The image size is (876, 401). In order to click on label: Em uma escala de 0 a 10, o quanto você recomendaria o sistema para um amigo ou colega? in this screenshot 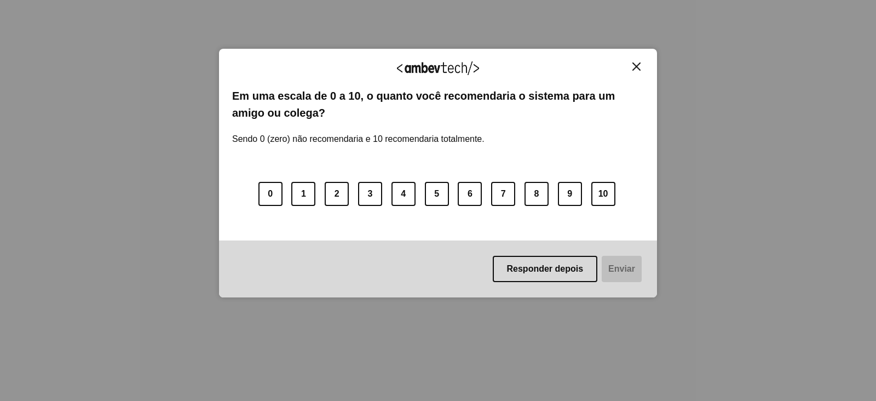, I will do `click(438, 104)`.